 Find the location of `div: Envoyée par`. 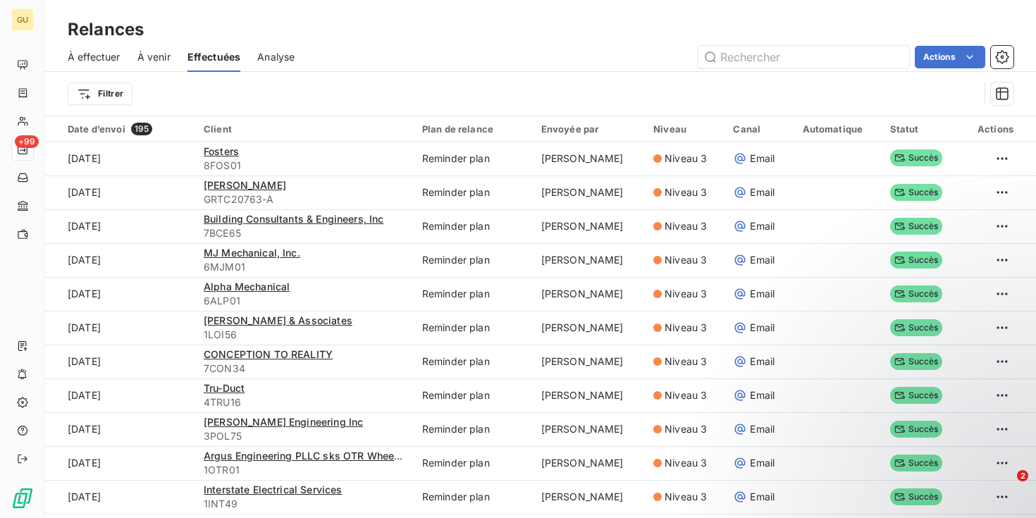

div: Envoyée par is located at coordinates (588, 129).